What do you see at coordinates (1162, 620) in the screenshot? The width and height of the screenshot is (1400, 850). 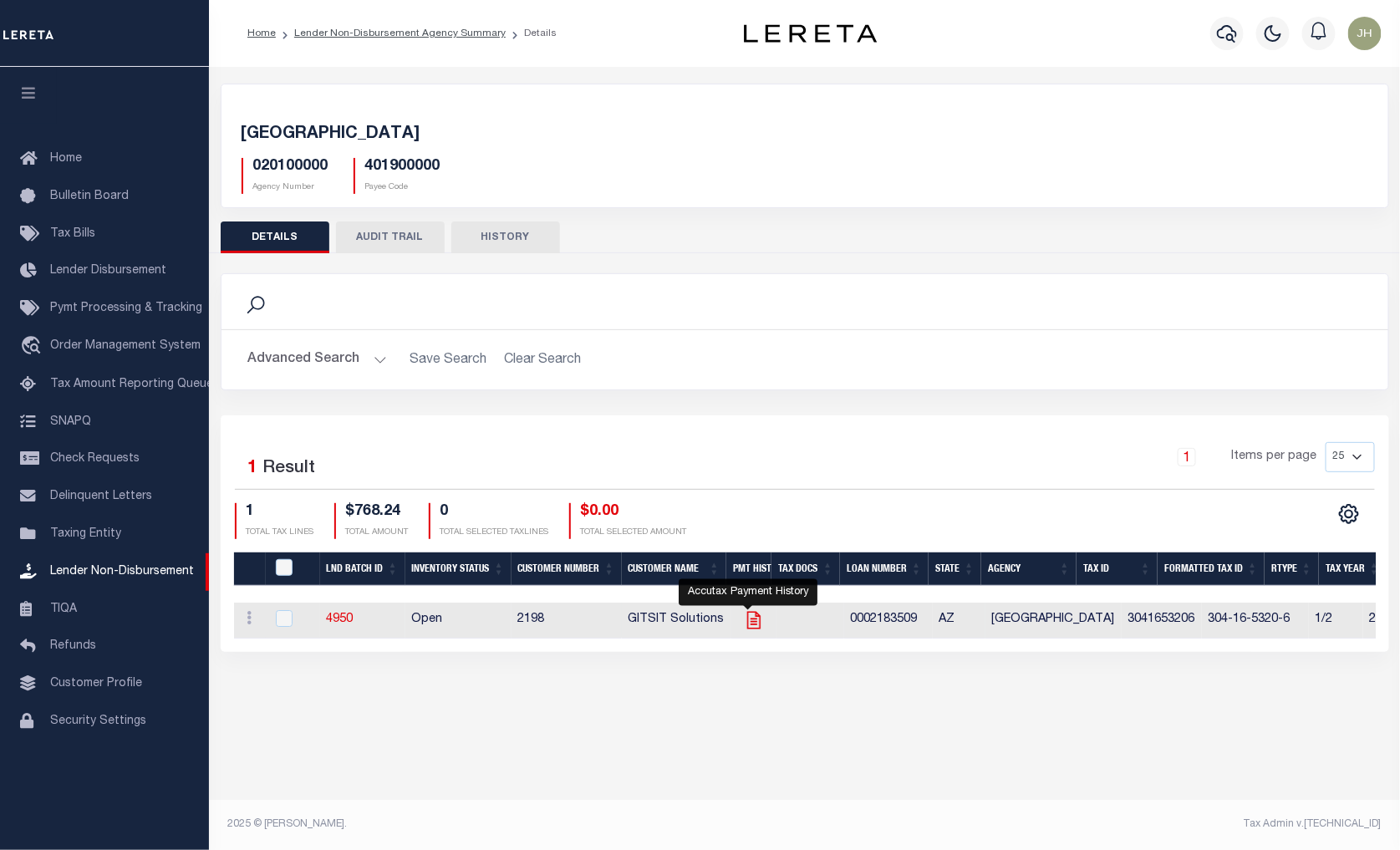 I see `td: 3041653206` at bounding box center [1162, 620].